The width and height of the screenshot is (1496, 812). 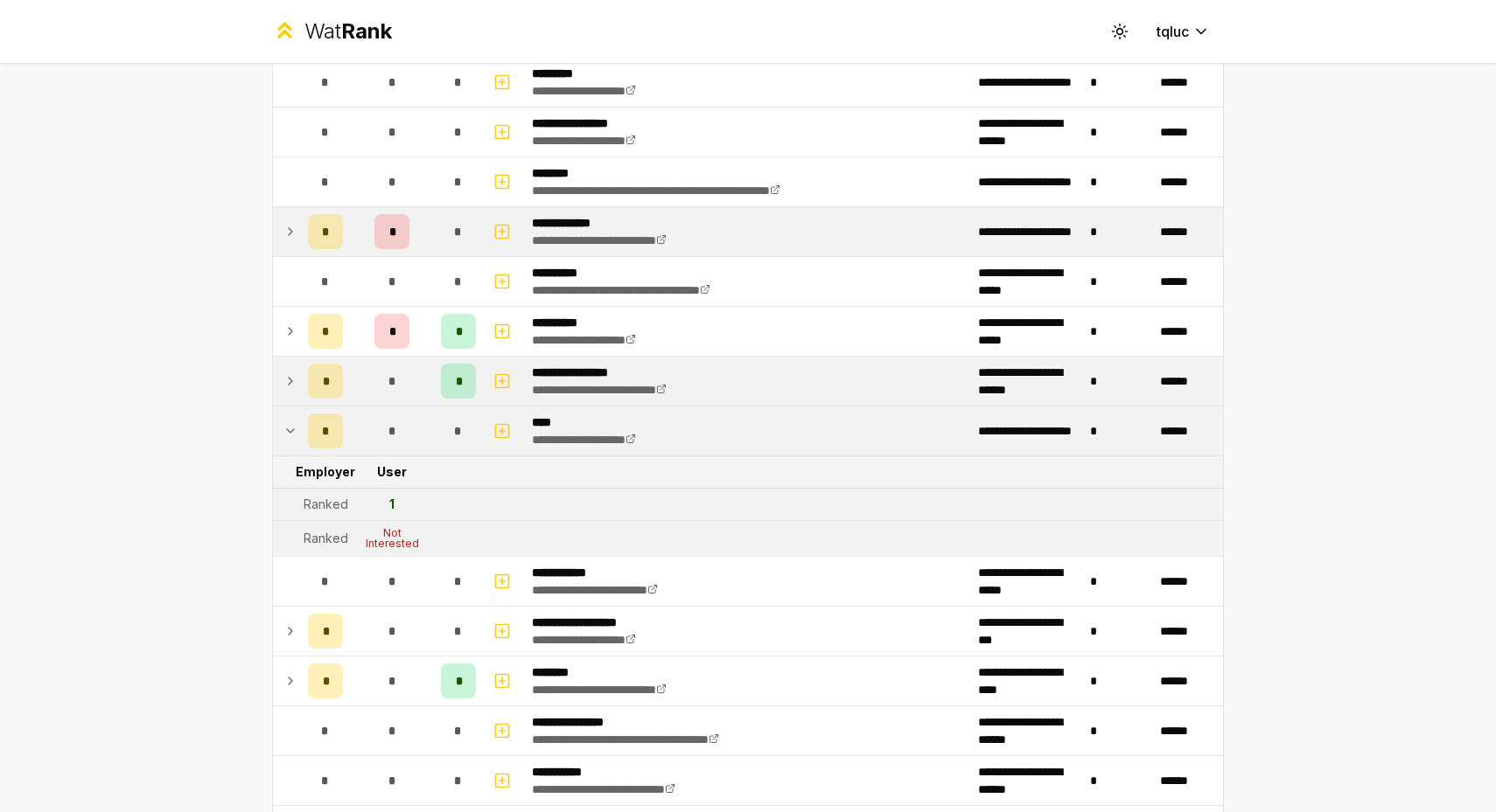 What do you see at coordinates (325, 472) in the screenshot?
I see `td: Employer` at bounding box center [325, 472].